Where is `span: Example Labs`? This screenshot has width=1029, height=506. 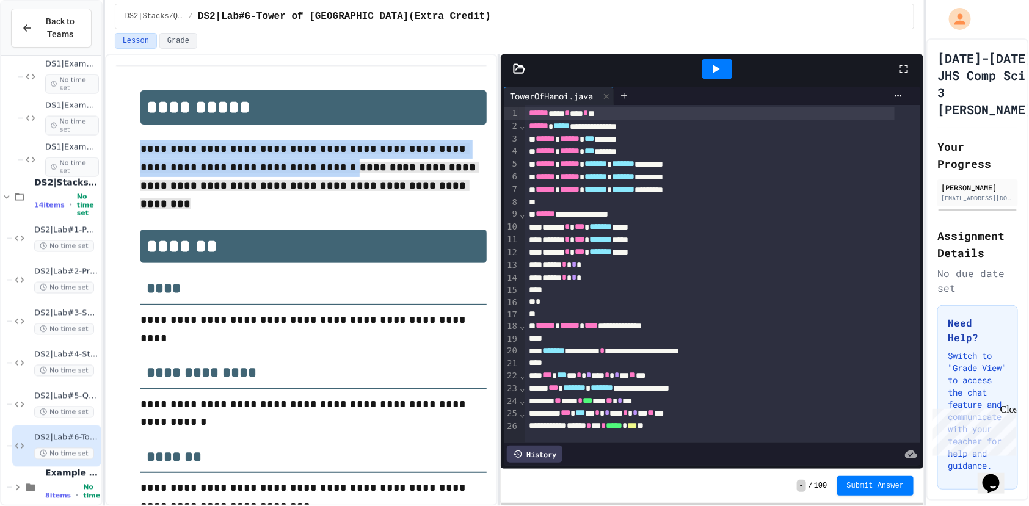
span: Example Labs is located at coordinates (72, 473).